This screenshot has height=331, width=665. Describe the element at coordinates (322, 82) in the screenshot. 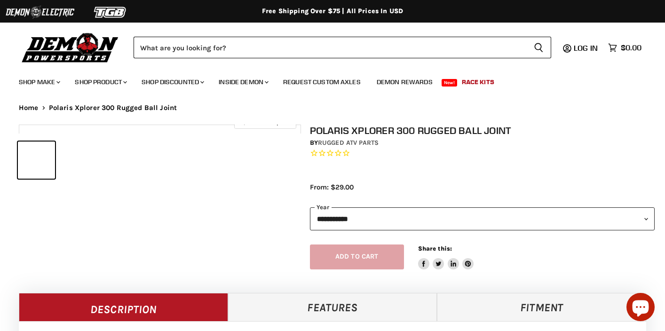

I see `a: Request Custom Axles` at that location.